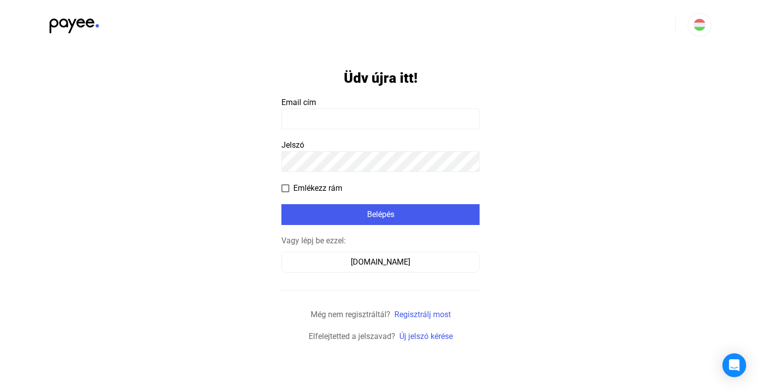 The height and width of the screenshot is (392, 761). I want to click on h1: Üdv újra itt!, so click(381, 78).